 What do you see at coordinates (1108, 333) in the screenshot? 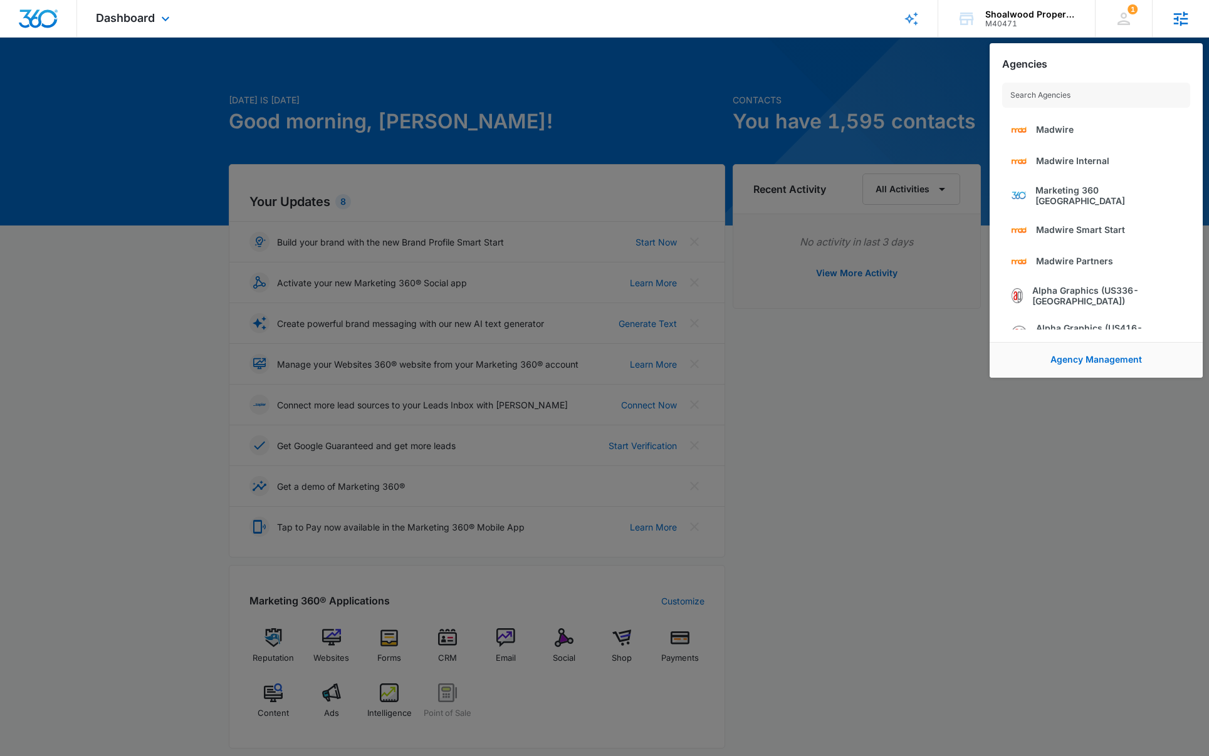
I see `span: Alpha Graphics (US416-DallasTX)` at bounding box center [1108, 333].